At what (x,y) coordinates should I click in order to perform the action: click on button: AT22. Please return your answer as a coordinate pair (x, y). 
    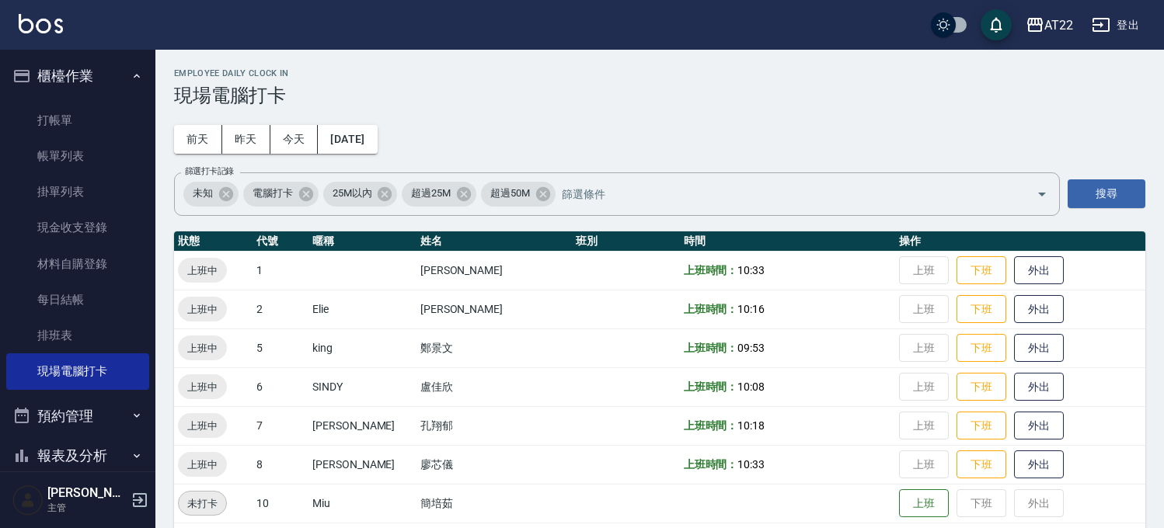
    Looking at the image, I should click on (1049, 25).